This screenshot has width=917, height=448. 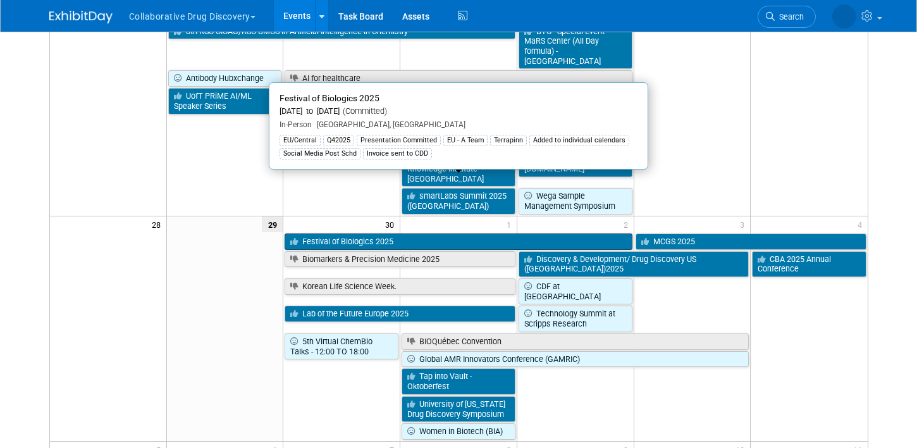 What do you see at coordinates (272, 224) in the screenshot?
I see `span: 29` at bounding box center [272, 224].